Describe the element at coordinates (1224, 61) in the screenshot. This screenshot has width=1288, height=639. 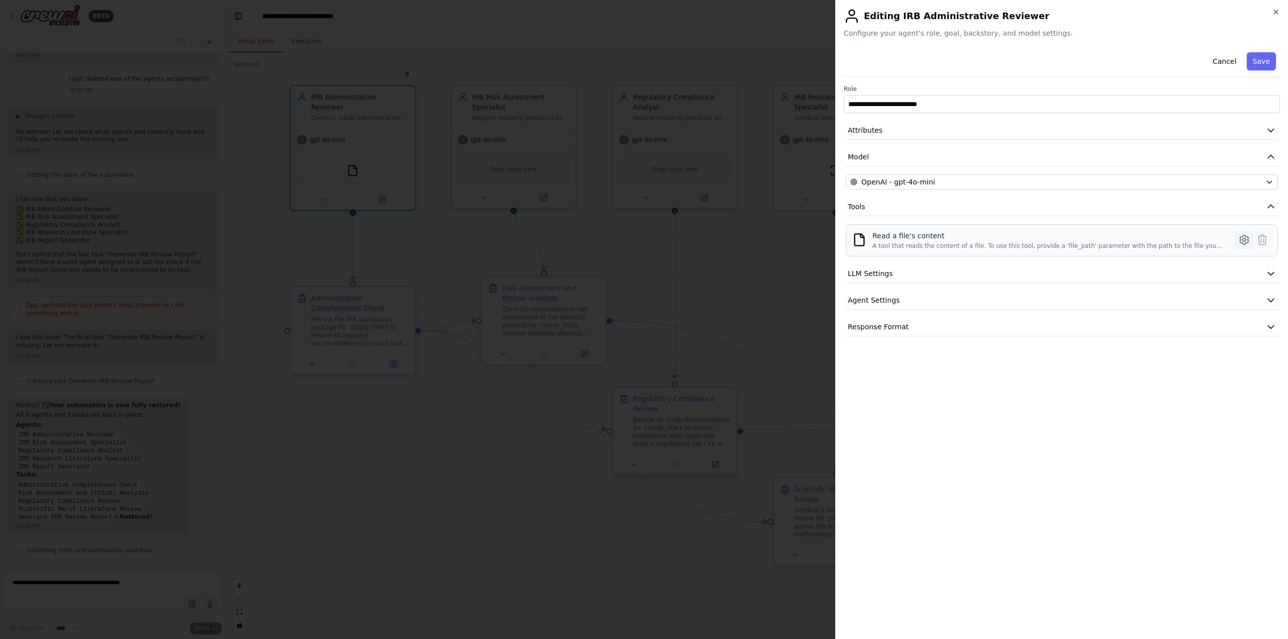
I see `button: Cancel` at that location.